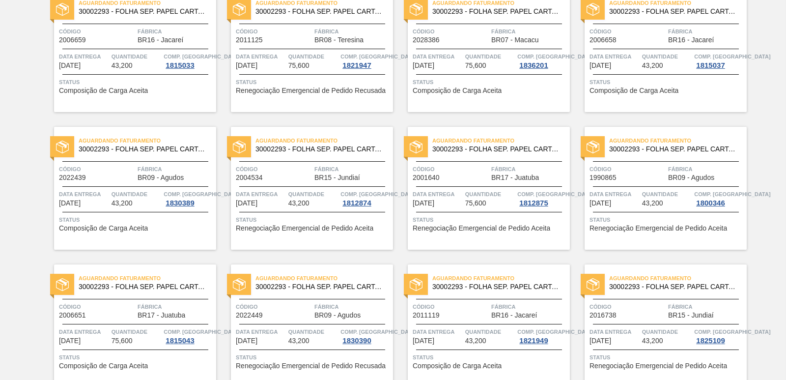 This screenshot has height=380, width=786. What do you see at coordinates (72, 40) in the screenshot?
I see `span: 2006659` at bounding box center [72, 40].